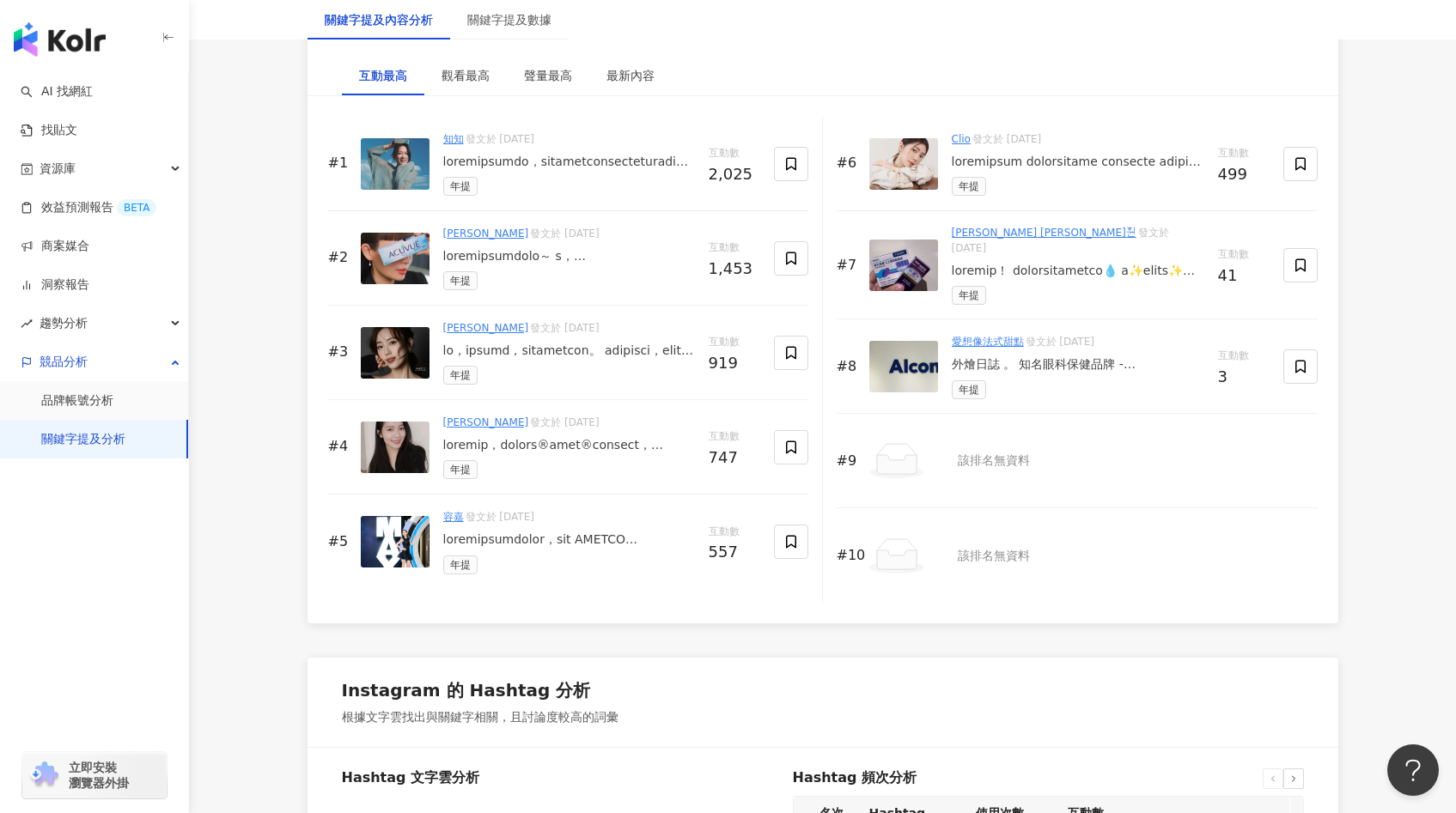 Image resolution: width=1456 pixels, height=813 pixels. What do you see at coordinates (27, 324) in the screenshot?
I see `span: rise` at bounding box center [27, 324].